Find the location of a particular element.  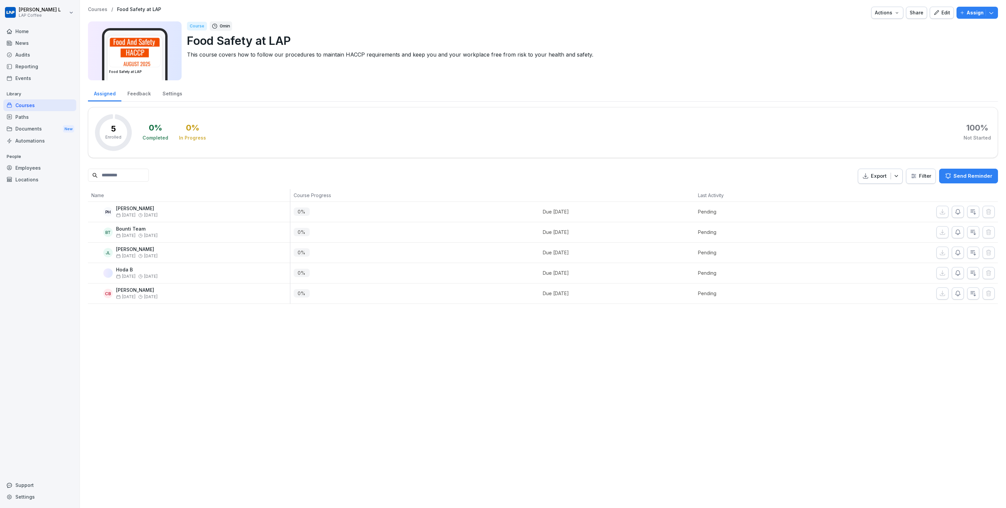

a: DocumentsNew is located at coordinates (40, 129).